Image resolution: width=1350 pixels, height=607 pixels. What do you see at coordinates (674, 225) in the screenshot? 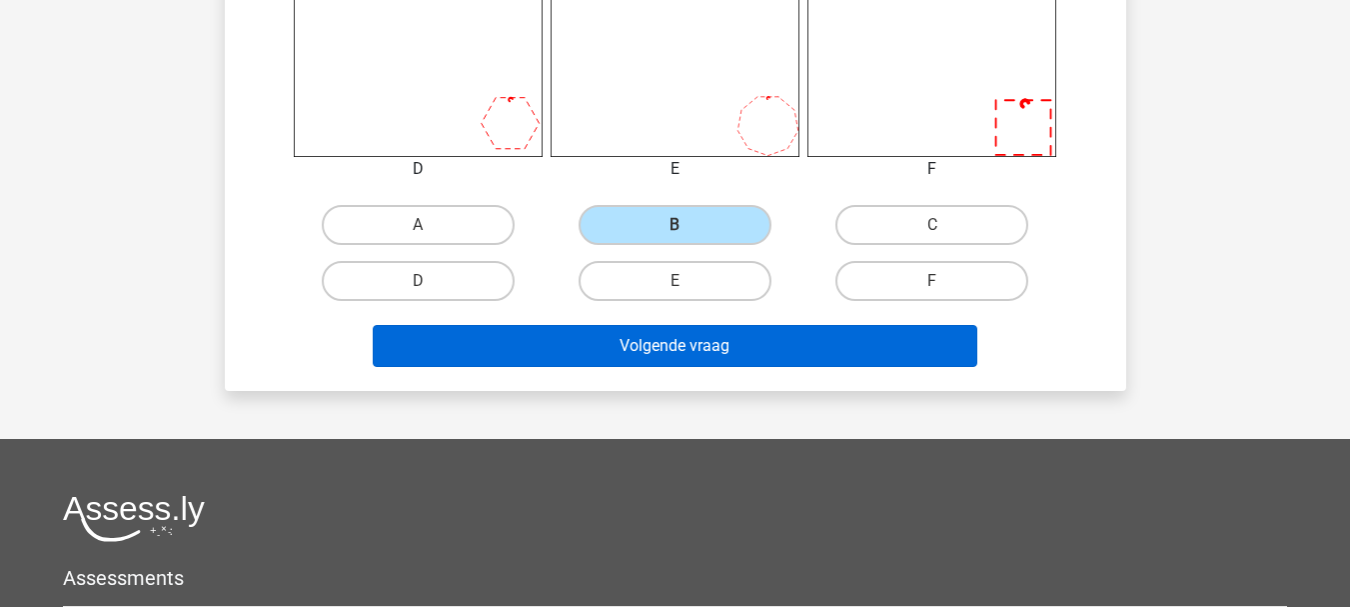
I see `label: B` at bounding box center [674, 225].